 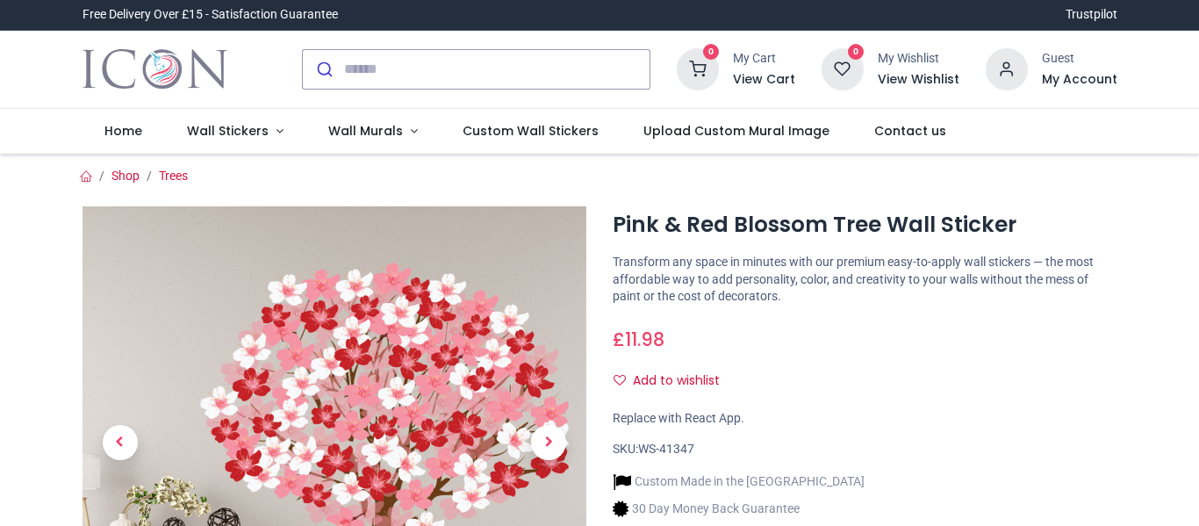 What do you see at coordinates (155, 69) in the screenshot?
I see `span: Logo of Icon Wall Stickers` at bounding box center [155, 69].